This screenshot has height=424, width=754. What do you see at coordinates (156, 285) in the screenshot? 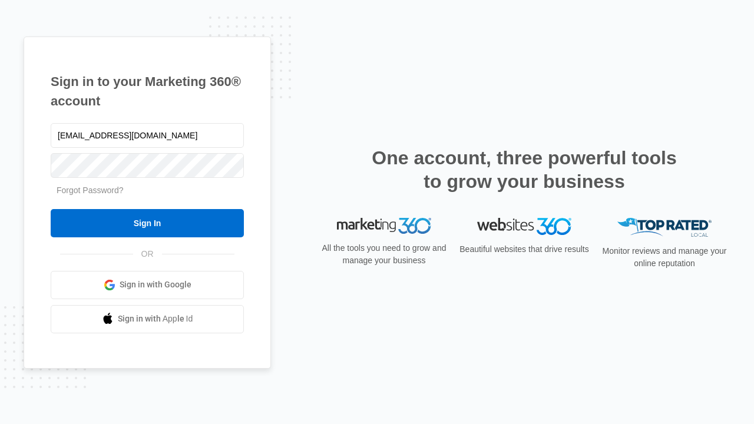
I see `span: Sign in with Google` at bounding box center [156, 285].